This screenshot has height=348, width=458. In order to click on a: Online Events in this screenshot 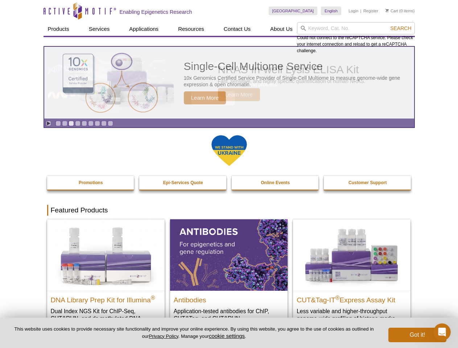, I will do `click(276, 183)`.